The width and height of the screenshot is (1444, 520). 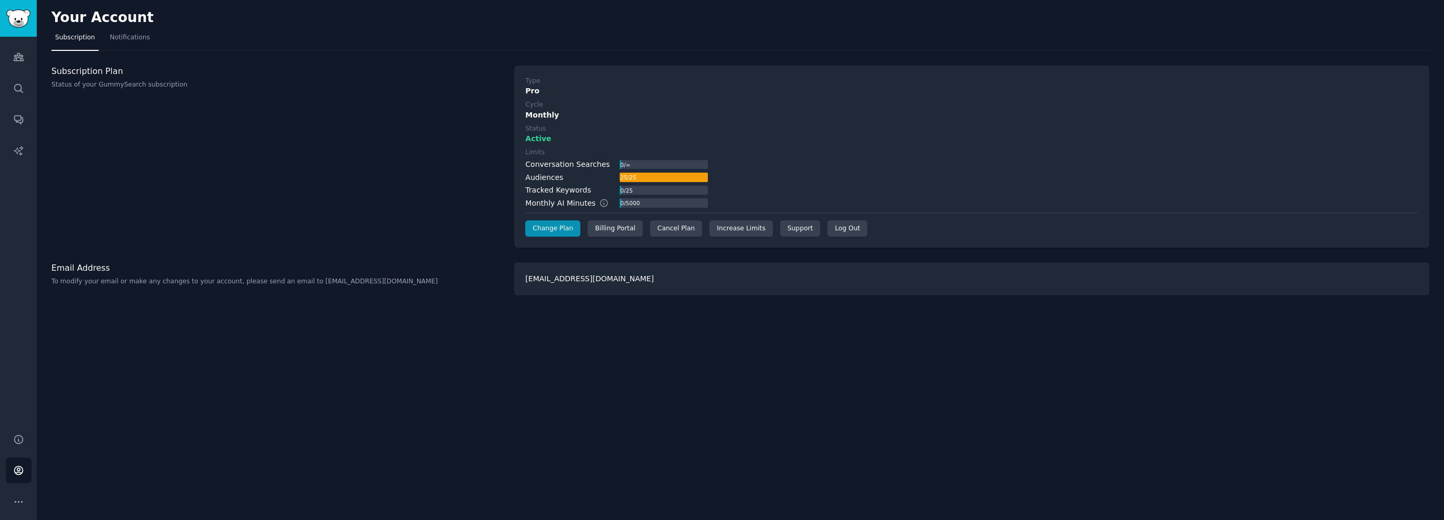 What do you see at coordinates (553, 229) in the screenshot?
I see `a: Change Plan` at bounding box center [553, 229].